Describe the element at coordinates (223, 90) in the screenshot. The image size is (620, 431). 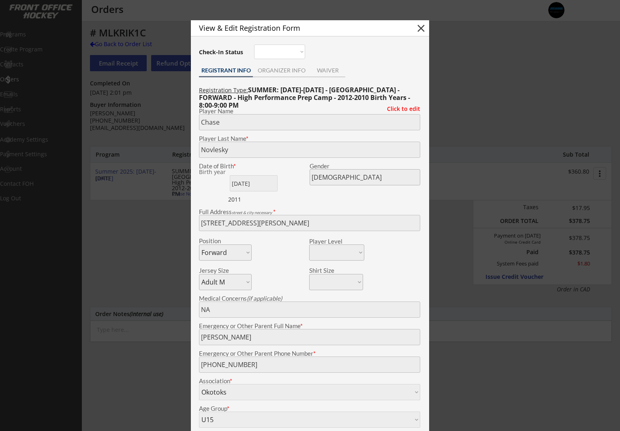
I see `u: Registration Type:` at that location.